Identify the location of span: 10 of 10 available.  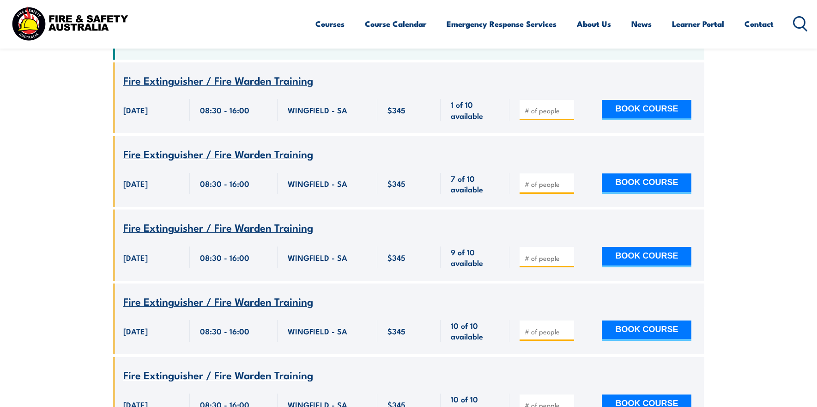
(475, 330).